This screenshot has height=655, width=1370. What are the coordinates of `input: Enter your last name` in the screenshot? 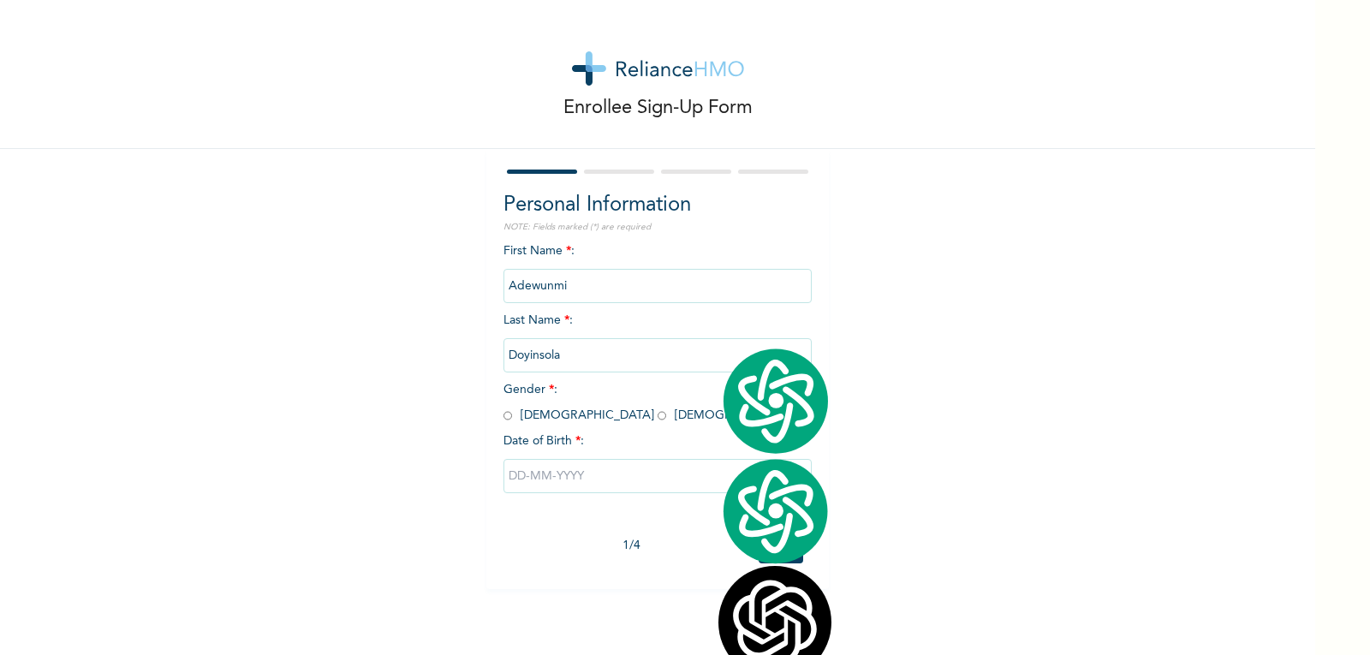 It's located at (657, 355).